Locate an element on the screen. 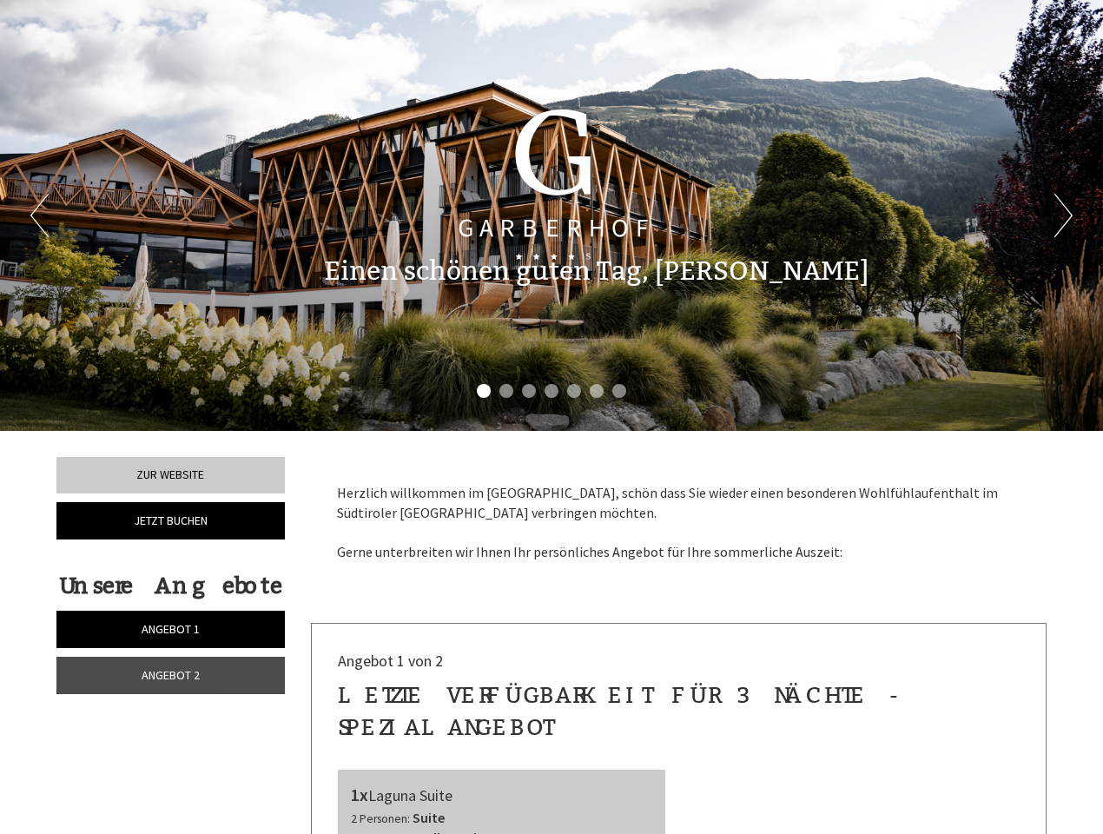 The width and height of the screenshot is (1103, 834). span: Angebot 1 is located at coordinates (170, 629).